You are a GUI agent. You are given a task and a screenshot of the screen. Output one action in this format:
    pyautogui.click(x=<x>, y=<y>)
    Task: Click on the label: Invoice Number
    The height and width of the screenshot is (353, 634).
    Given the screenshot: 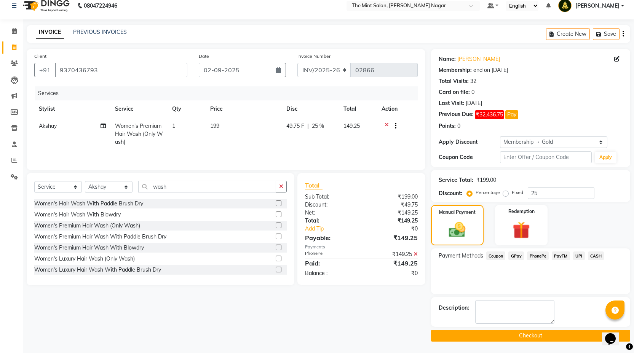 What is the action you would take?
    pyautogui.click(x=314, y=56)
    